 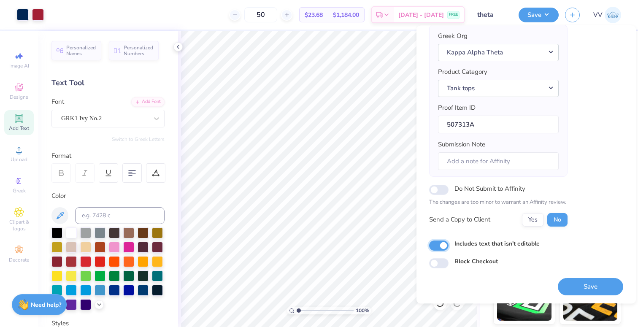 I want to click on span: Upload, so click(x=19, y=160).